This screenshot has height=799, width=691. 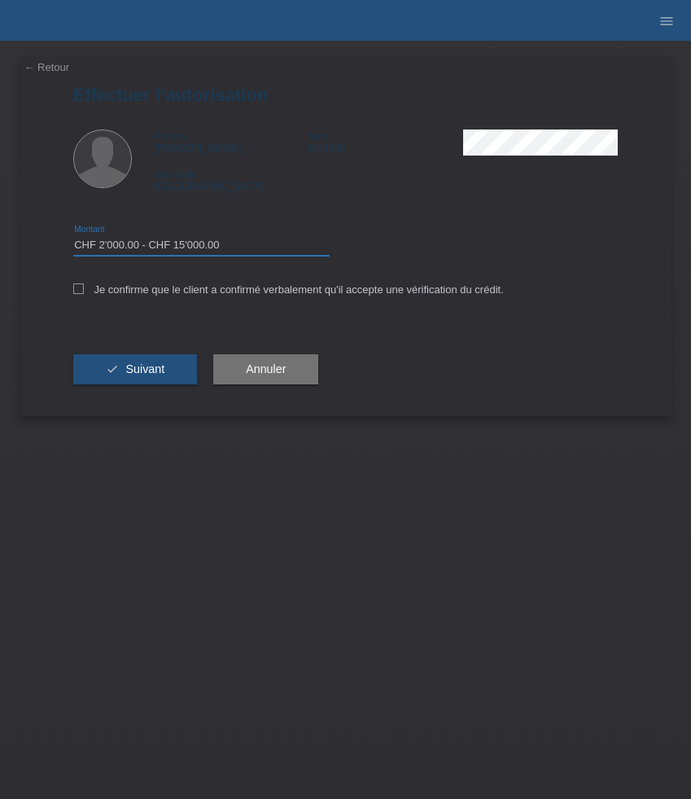 I want to click on span: Nationalité, so click(x=176, y=174).